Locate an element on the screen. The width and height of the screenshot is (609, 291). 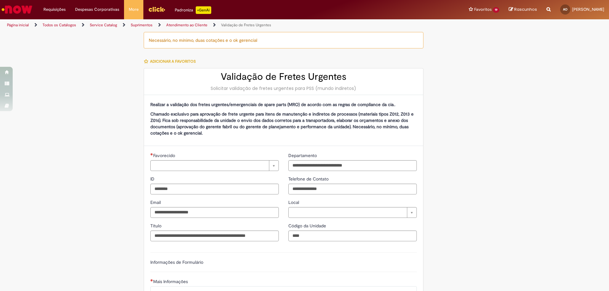
ul: Trilhas de página is located at coordinates (203, 25).